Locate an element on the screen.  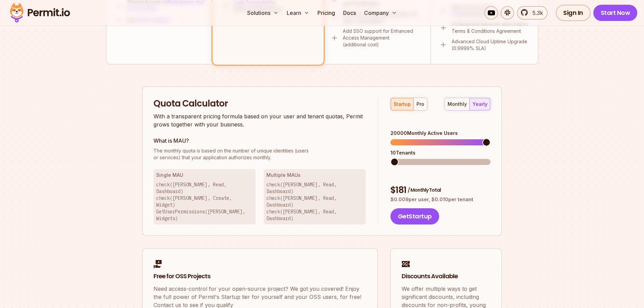
a: Docs is located at coordinates (349, 13).